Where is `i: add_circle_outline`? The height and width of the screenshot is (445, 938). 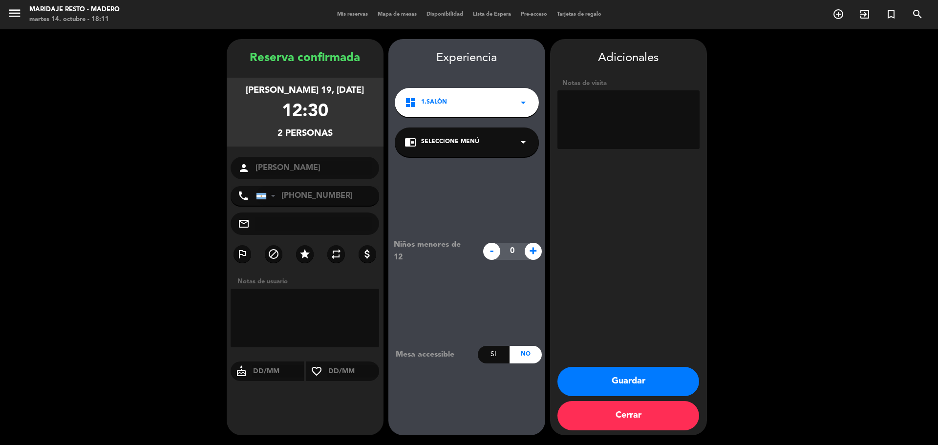 i: add_circle_outline is located at coordinates (838, 14).